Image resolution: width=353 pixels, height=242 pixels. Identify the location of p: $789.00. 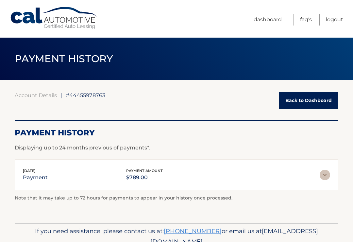
(145, 178).